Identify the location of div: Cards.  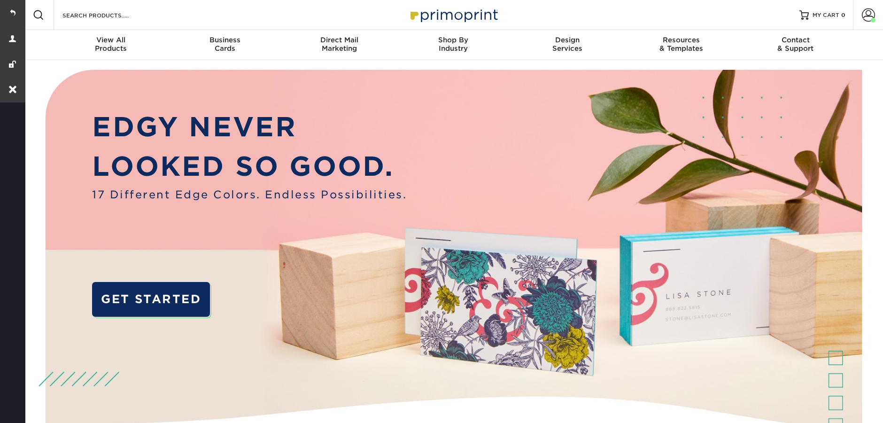
(225, 44).